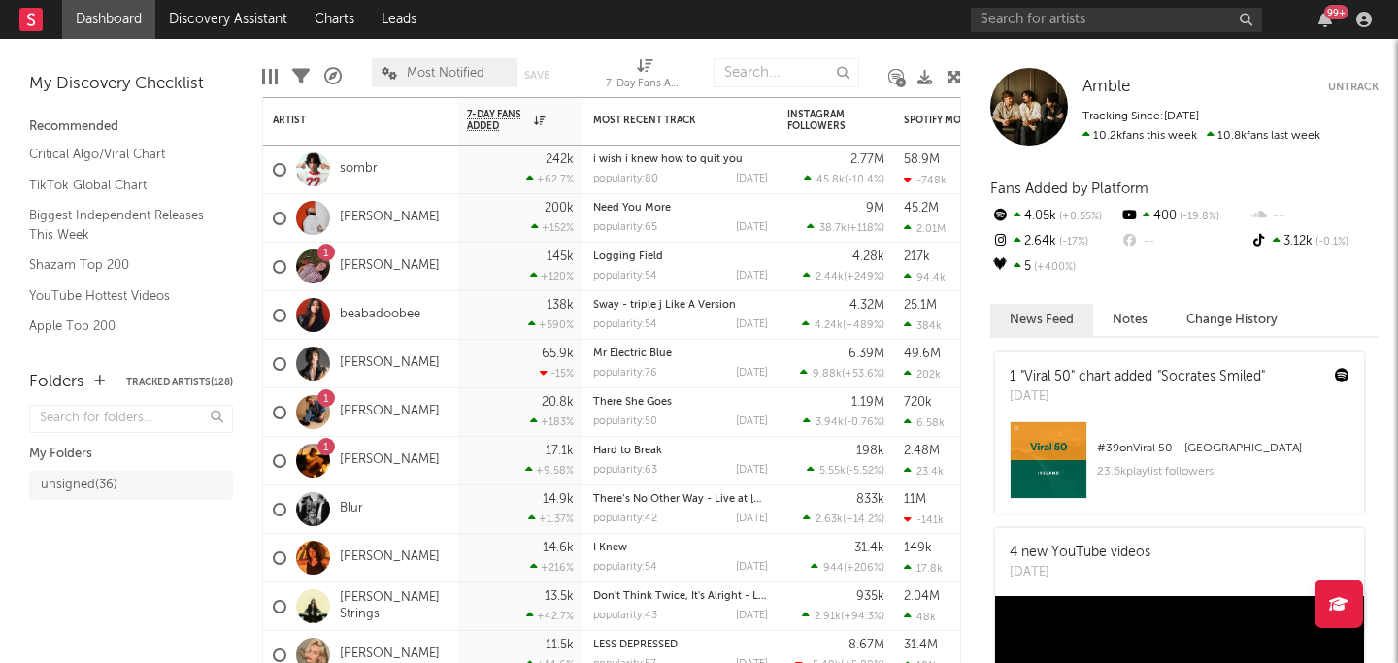 This screenshot has width=1398, height=663. Describe the element at coordinates (270, 77) in the screenshot. I see `div: Edit Columns` at that location.